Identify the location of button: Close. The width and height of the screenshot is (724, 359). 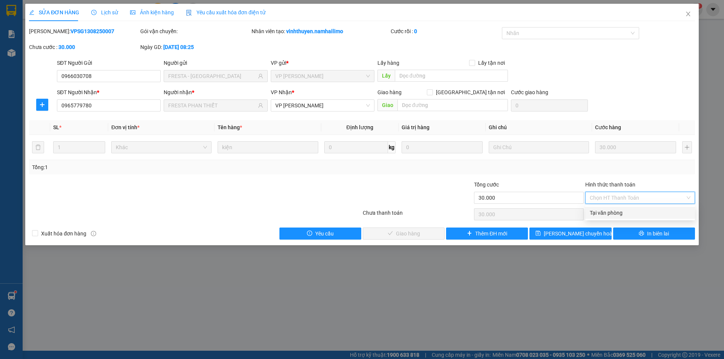
(688, 14).